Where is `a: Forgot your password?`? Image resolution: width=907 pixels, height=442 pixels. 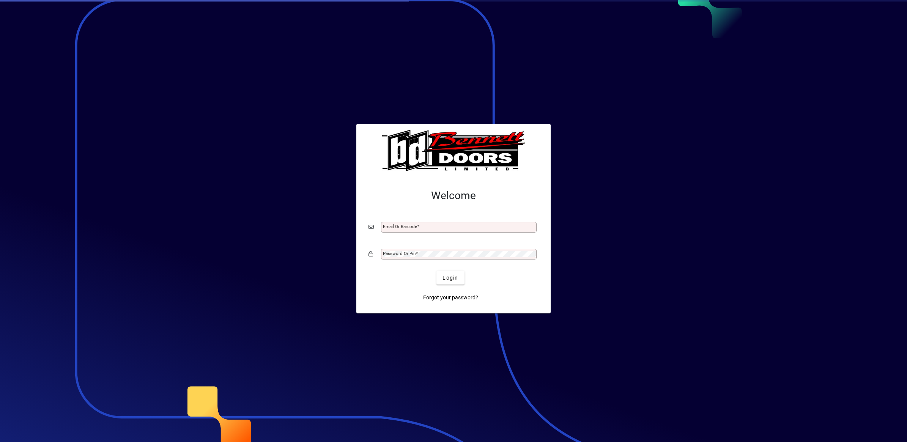 a: Forgot your password? is located at coordinates (450, 298).